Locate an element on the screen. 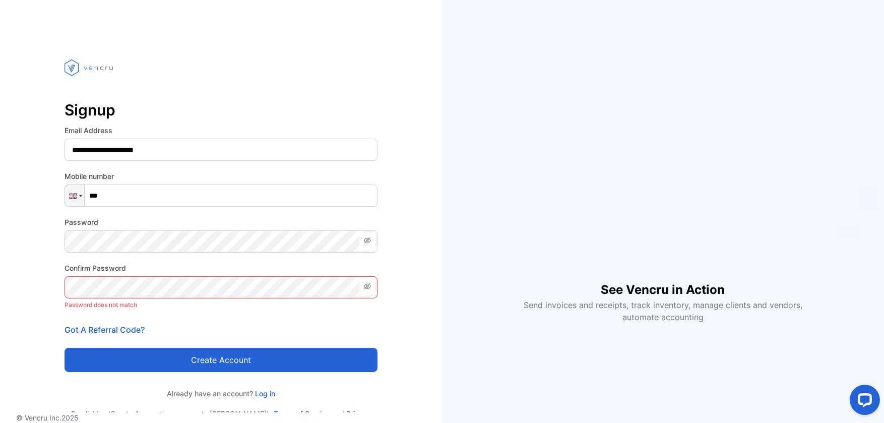 Image resolution: width=884 pixels, height=423 pixels. p: Password does not match is located at coordinates (221, 305).